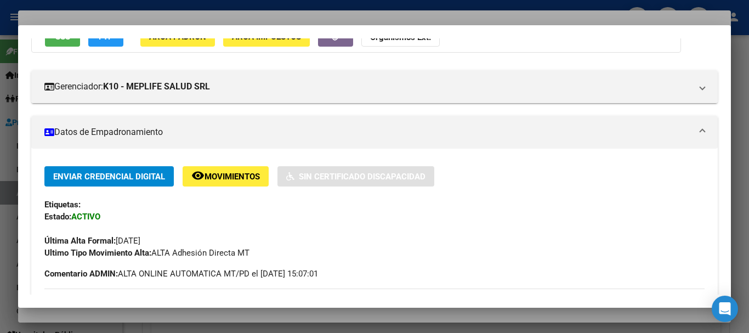 Image resolution: width=749 pixels, height=333 pixels. Describe the element at coordinates (198, 176) in the screenshot. I see `mat-icon: remove_red_eye` at that location.